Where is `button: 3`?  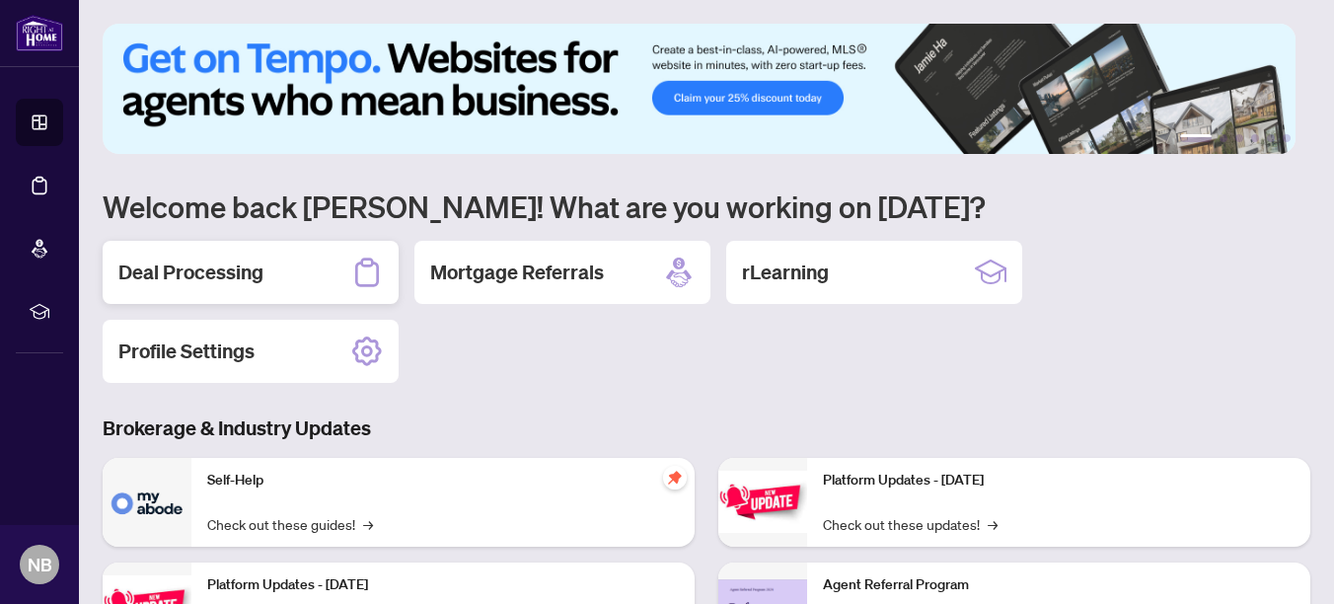
button: 3 is located at coordinates (1239, 138).